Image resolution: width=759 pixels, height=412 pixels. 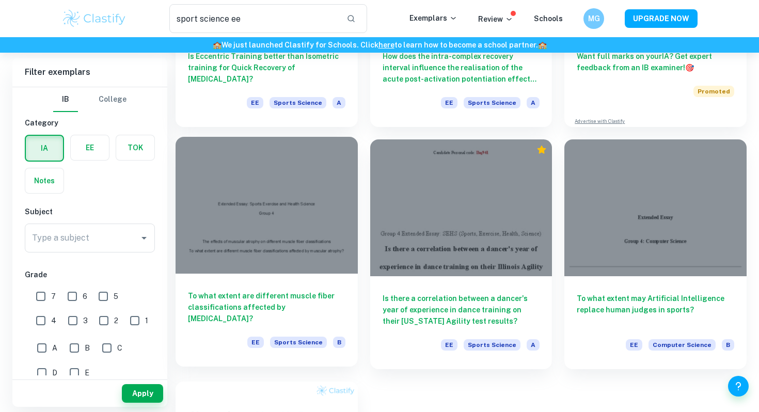 I want to click on span: 5, so click(x=116, y=296).